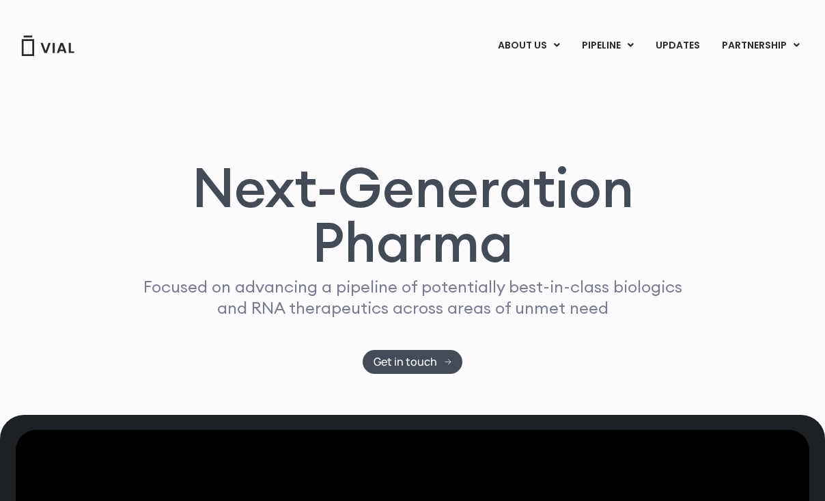 The image size is (825, 501). What do you see at coordinates (413, 297) in the screenshot?
I see `p: Focused on advancing a pipeline of potentially best-in-class biologics and RNA therapeutics acros...` at bounding box center [413, 297].